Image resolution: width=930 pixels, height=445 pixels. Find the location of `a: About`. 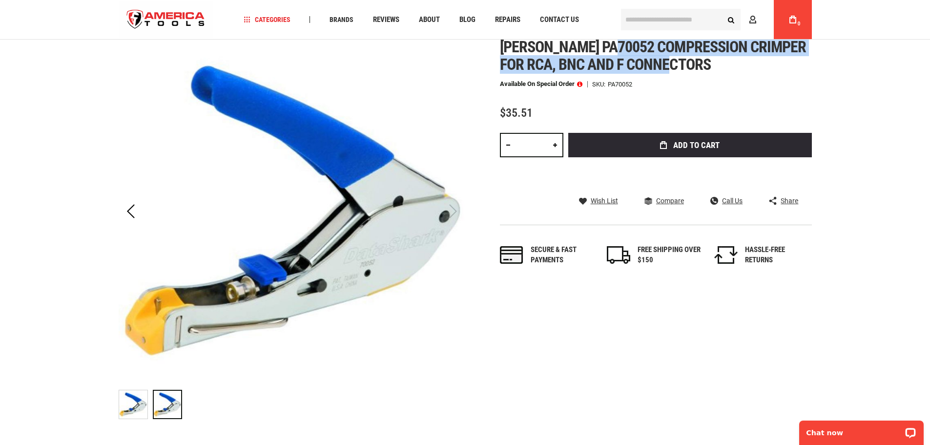

a: About is located at coordinates (429, 20).